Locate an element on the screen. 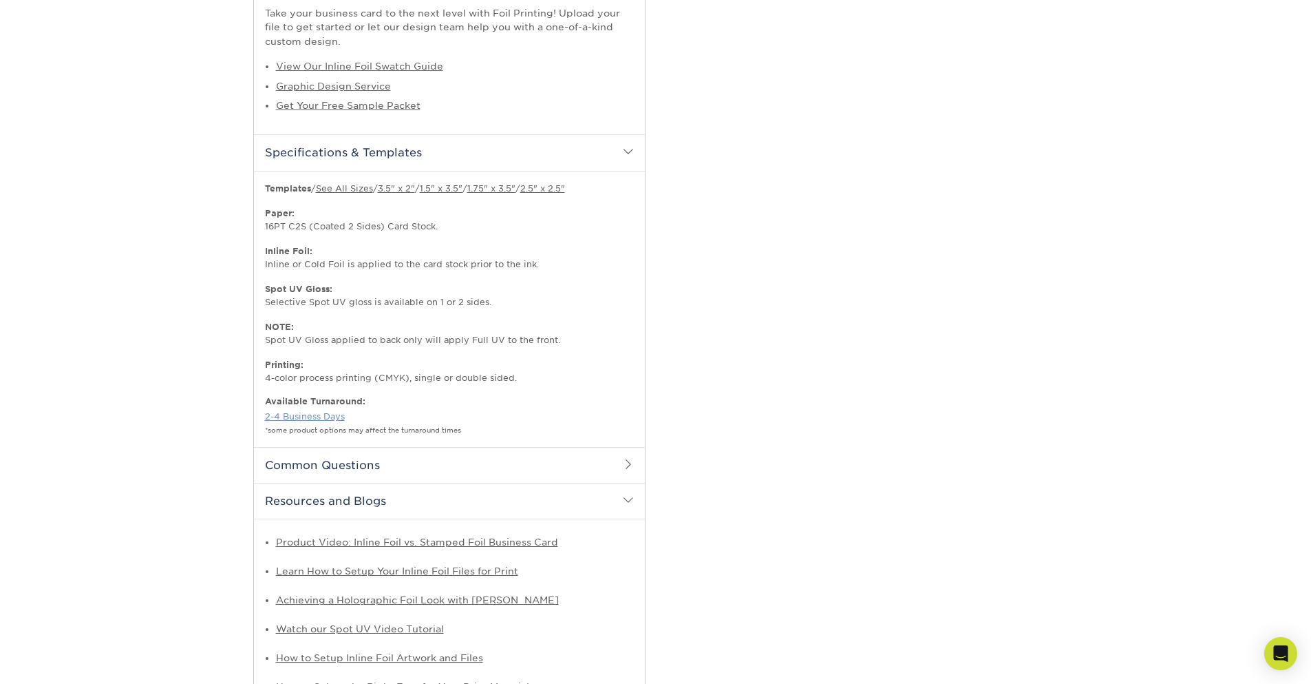 The height and width of the screenshot is (684, 1311). p: / / / / / 16PT C2S (Coated 2 Sides) Card Stock. Inline or Cold Foil is applied to the card stock ... is located at coordinates (449, 284).